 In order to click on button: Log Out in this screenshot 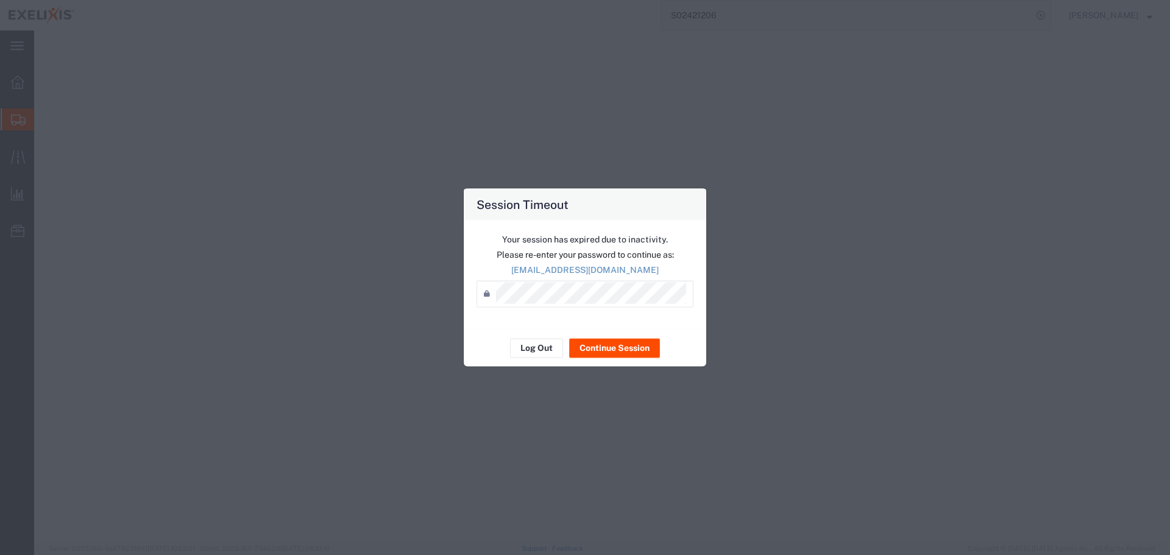, I will do `click(536, 348)`.